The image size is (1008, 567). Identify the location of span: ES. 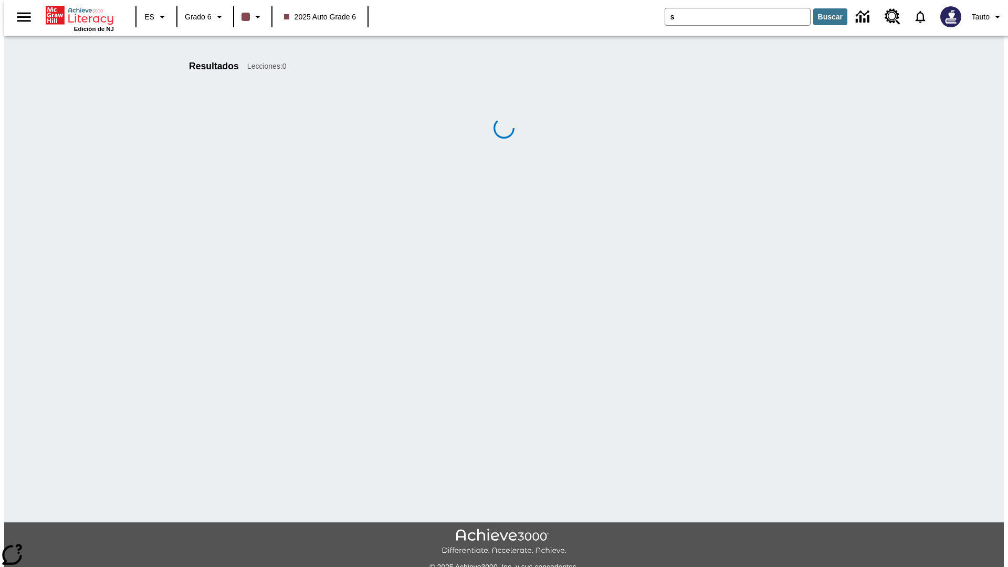
(149, 17).